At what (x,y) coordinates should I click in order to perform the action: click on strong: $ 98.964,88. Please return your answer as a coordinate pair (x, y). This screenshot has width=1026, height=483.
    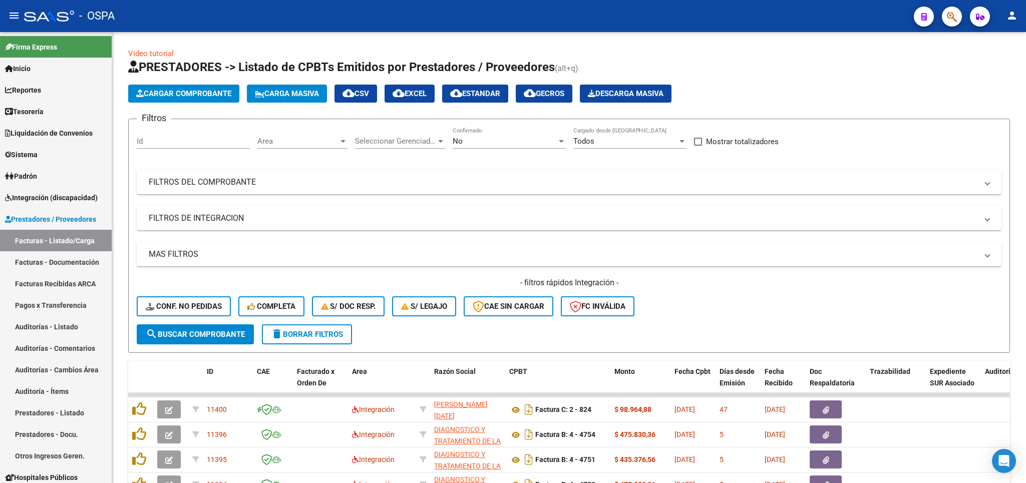
    Looking at the image, I should click on (633, 410).